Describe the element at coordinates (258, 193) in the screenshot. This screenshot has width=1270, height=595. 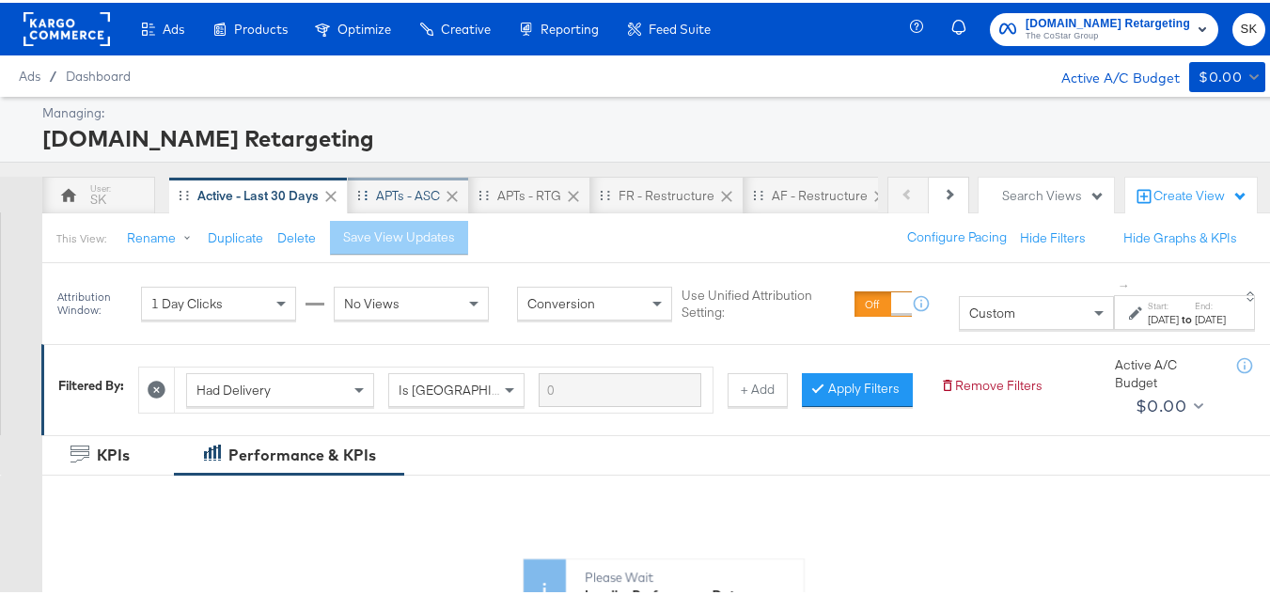
I see `div: Active - Last 30 Days` at that location.